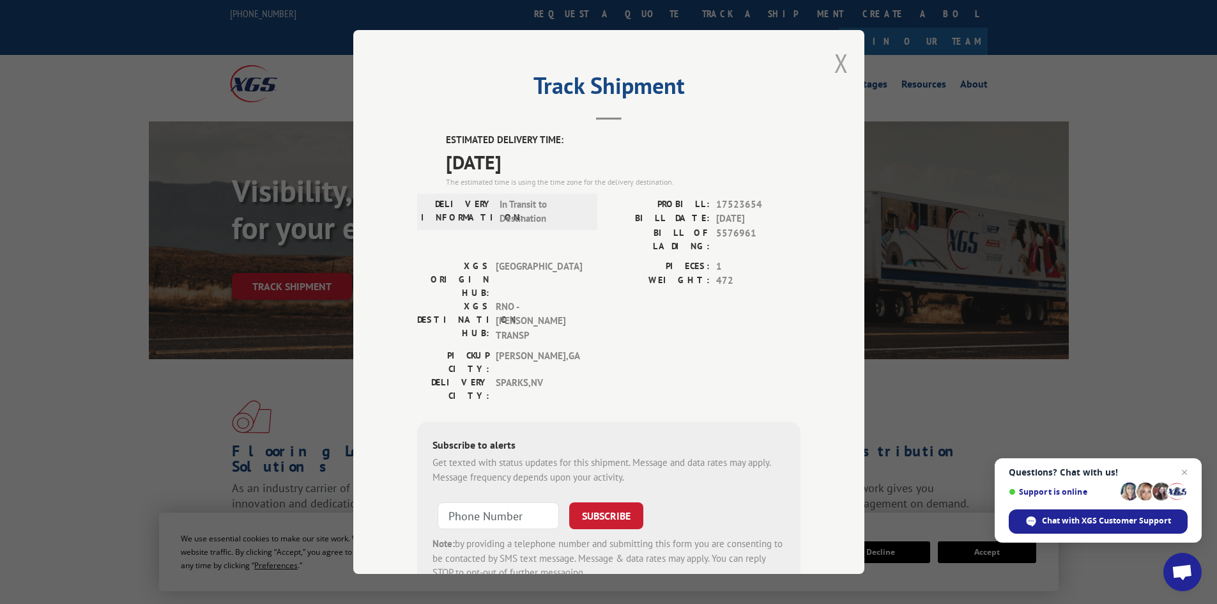 Image resolution: width=1217 pixels, height=604 pixels. I want to click on strong: Note:, so click(443, 543).